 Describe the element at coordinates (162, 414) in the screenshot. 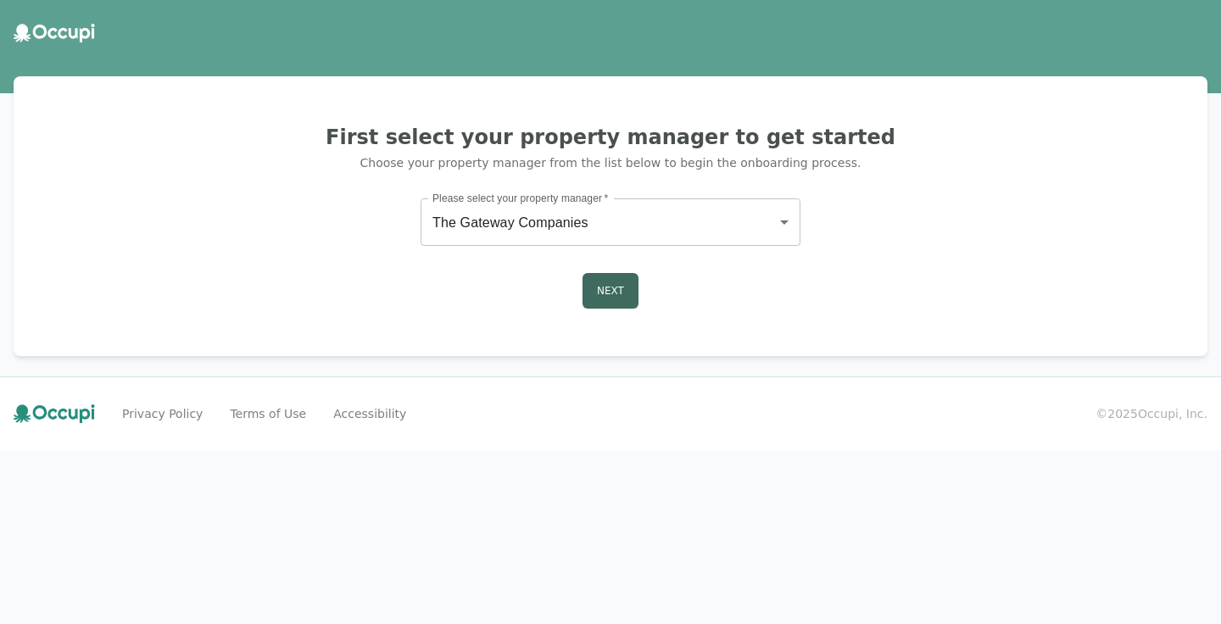

I see `a: Privacy Policy` at that location.